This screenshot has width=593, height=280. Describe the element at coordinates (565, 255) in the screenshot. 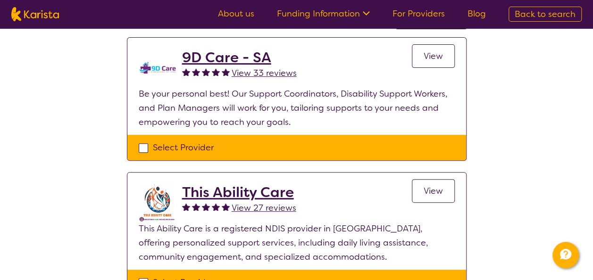

I see `button: Channel Menu` at that location.